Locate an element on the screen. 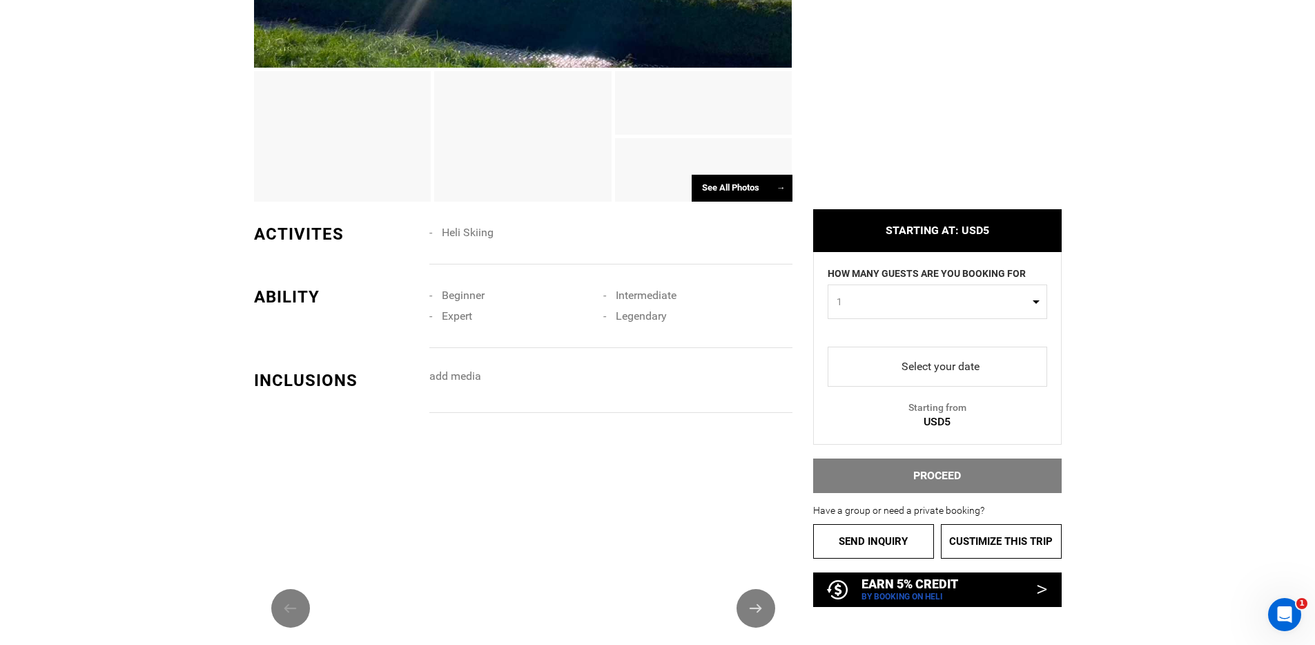 The image size is (1315, 645). p: Have a group or need a private booking? is located at coordinates (938, 510).